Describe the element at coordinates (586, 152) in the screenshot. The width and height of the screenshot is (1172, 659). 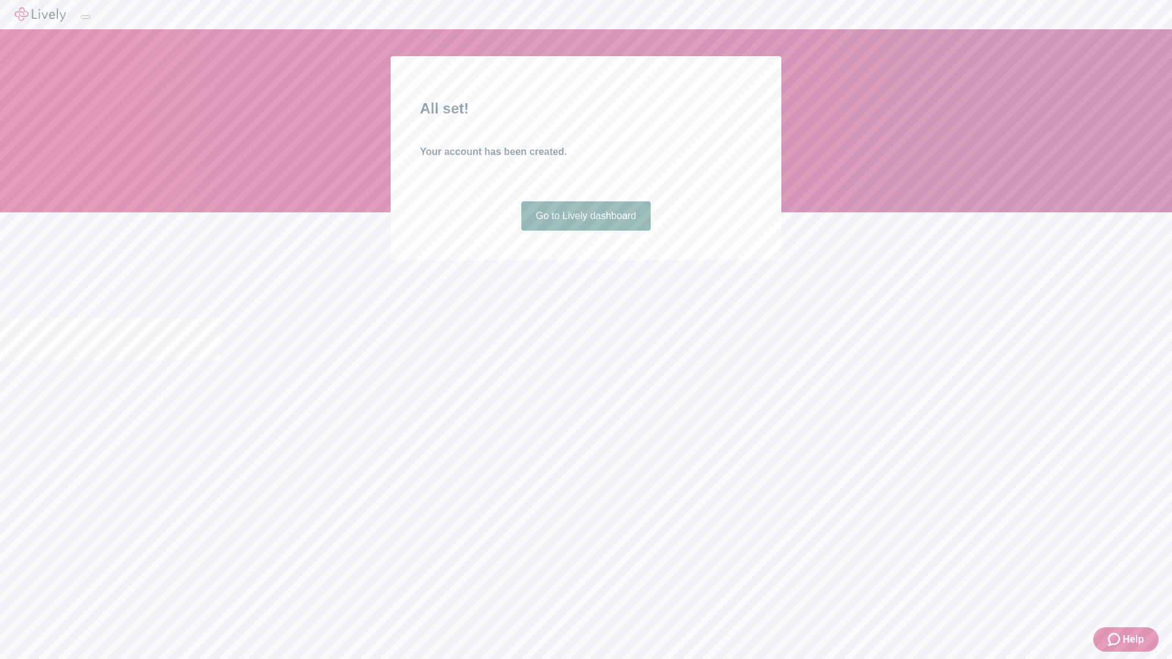
I see `h4: Your account has been created.` at that location.